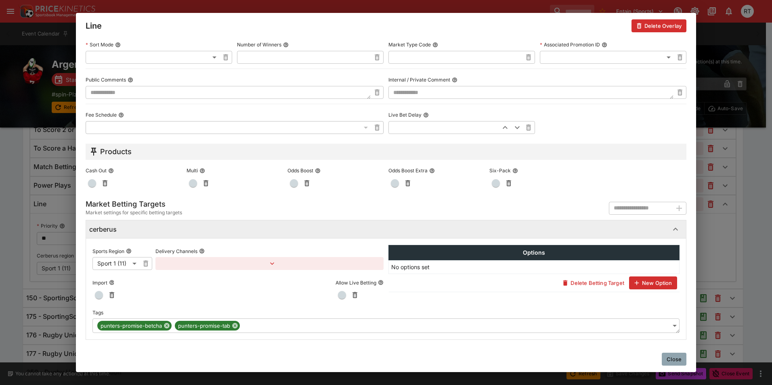 The image size is (772, 385). I want to click on button: Number of Winners, so click(286, 45).